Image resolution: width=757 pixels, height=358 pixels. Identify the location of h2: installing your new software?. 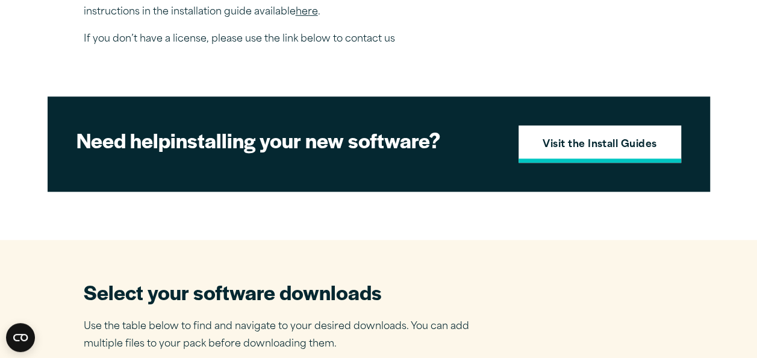
(287, 140).